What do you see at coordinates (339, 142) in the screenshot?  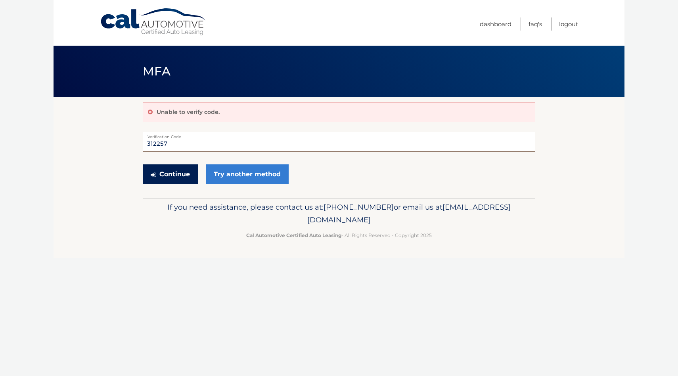 I see `input: Verification Code` at bounding box center [339, 142].